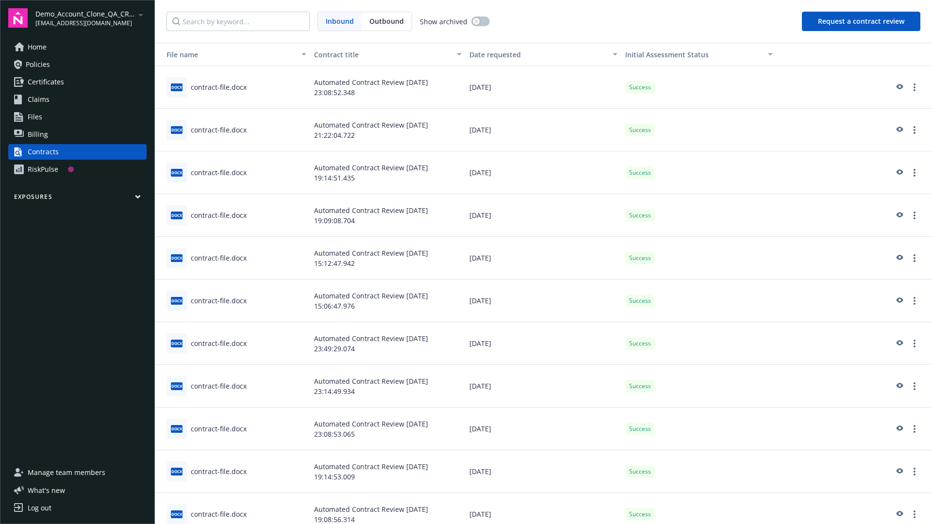  Describe the element at coordinates (141, 15) in the screenshot. I see `a: arrowDropDown` at that location.